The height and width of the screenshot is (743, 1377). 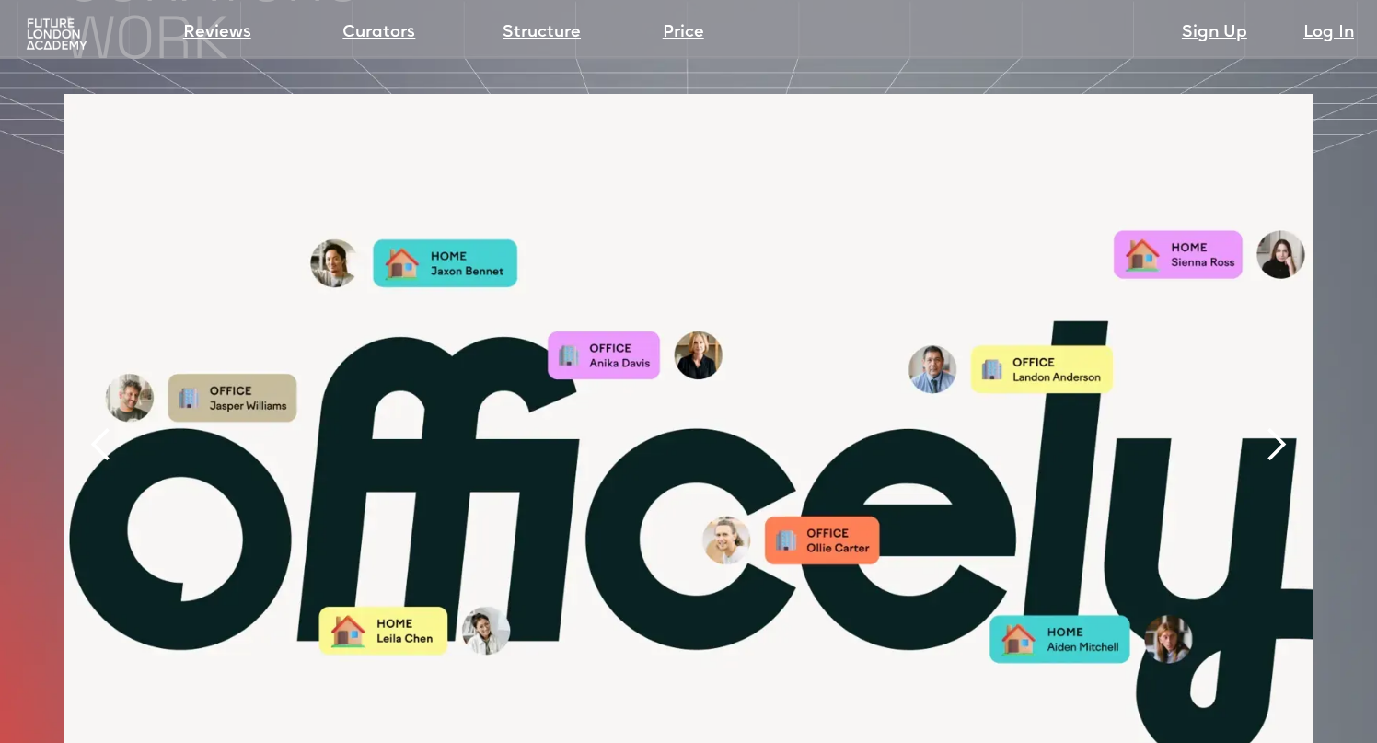 I want to click on a: Reviews, so click(x=217, y=33).